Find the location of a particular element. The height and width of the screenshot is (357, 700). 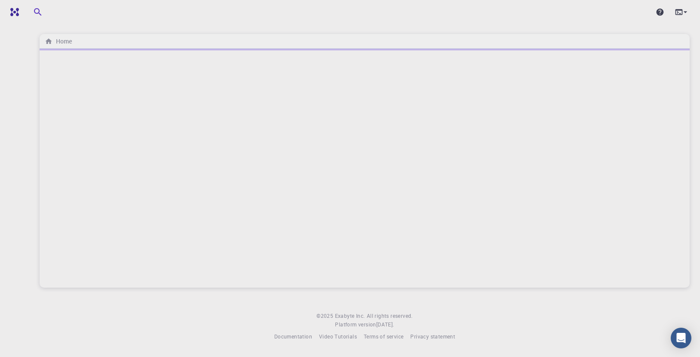

div: Open Intercom Messenger is located at coordinates (681, 338).